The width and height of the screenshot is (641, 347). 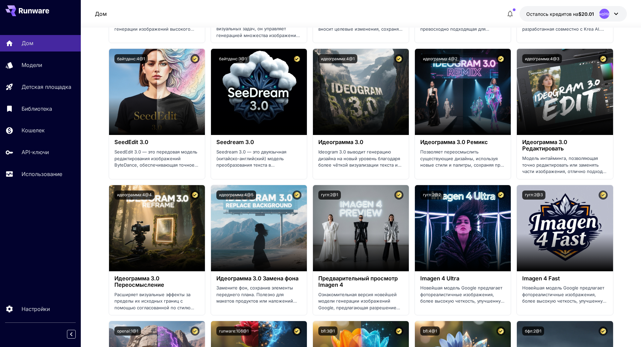 What do you see at coordinates (533, 331) in the screenshot?
I see `font: бфл:2@1` at bounding box center [533, 331].